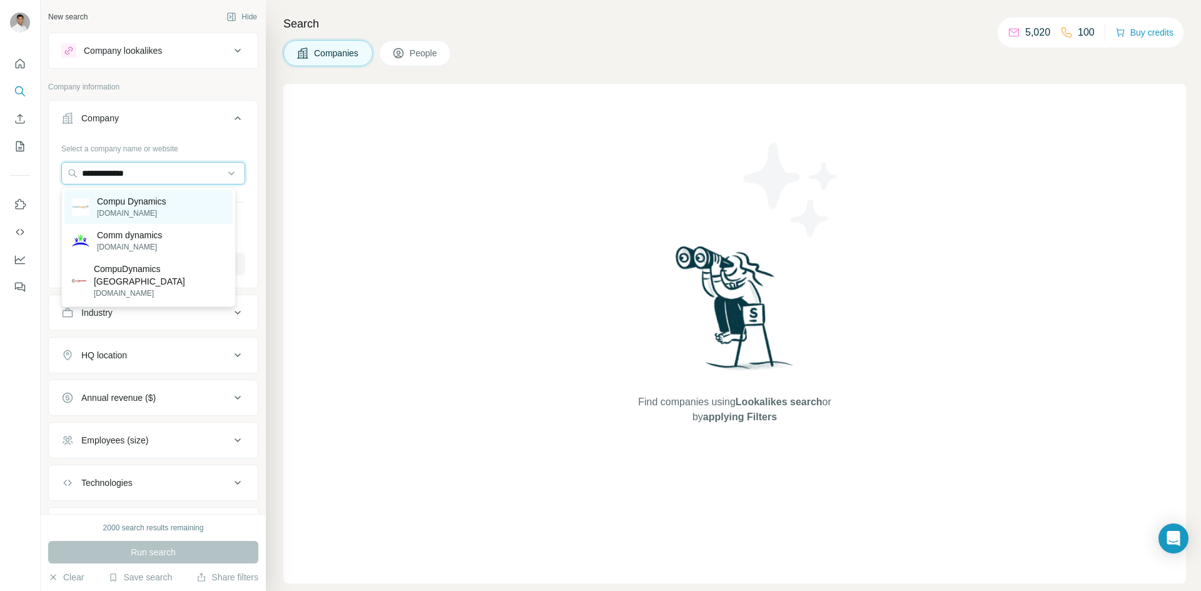  Describe the element at coordinates (68, 17) in the screenshot. I see `div: New search` at that location.